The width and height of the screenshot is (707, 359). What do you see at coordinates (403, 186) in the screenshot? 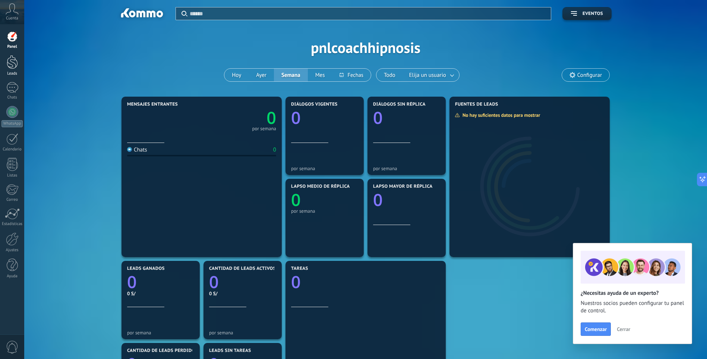
I see `span: Lapso mayor de réplica` at bounding box center [403, 186].